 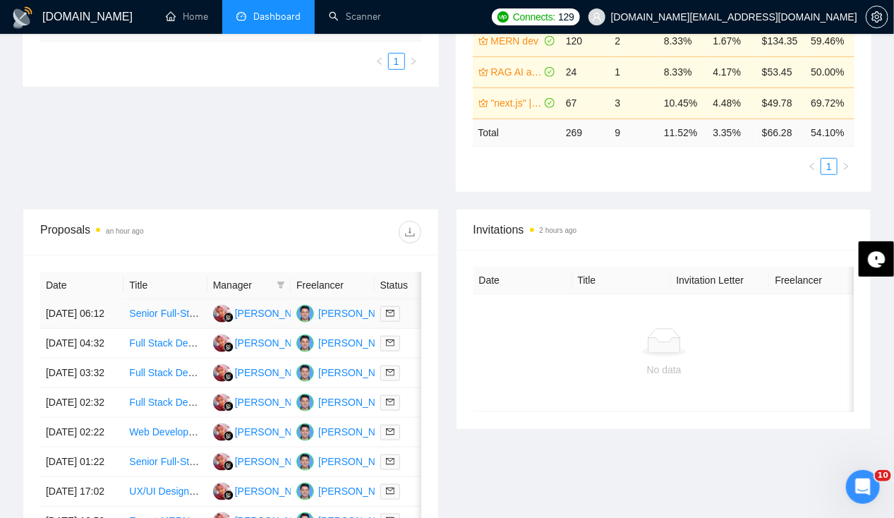 I want to click on td: 10.45%, so click(x=682, y=103).